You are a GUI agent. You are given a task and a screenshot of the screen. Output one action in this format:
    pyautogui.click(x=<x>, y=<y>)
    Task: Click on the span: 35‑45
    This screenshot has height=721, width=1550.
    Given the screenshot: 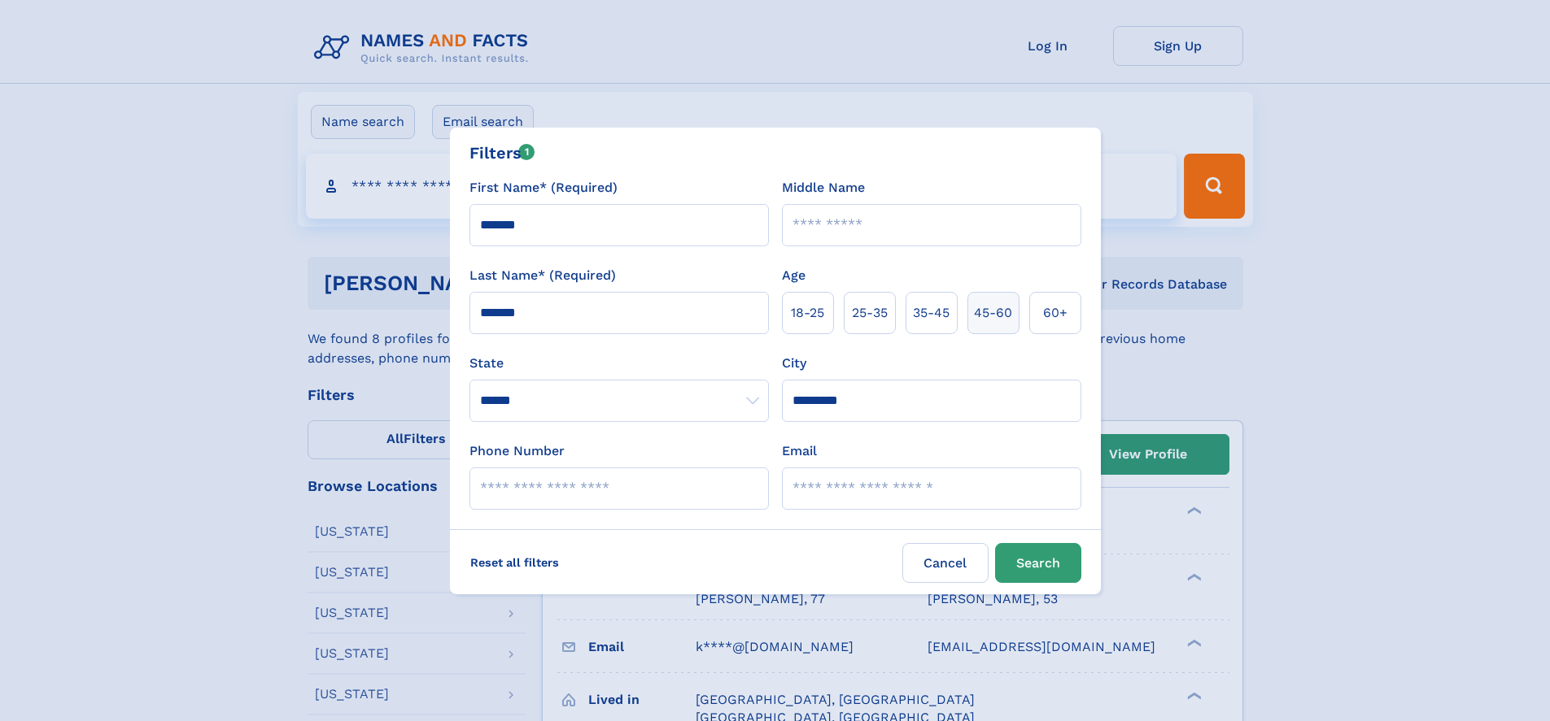 What is the action you would take?
    pyautogui.click(x=931, y=313)
    